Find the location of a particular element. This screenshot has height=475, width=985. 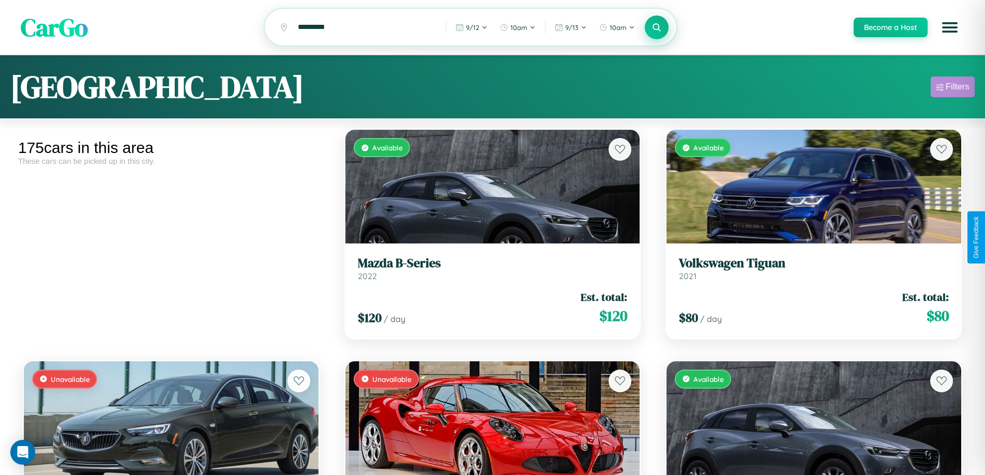

div: Give Feedback is located at coordinates (976, 237).